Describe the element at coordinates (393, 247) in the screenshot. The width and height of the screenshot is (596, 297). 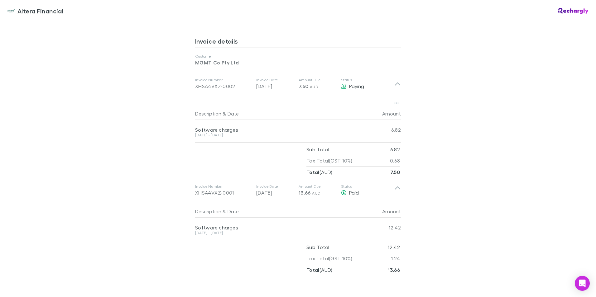
I see `p: 12.42` at that location.